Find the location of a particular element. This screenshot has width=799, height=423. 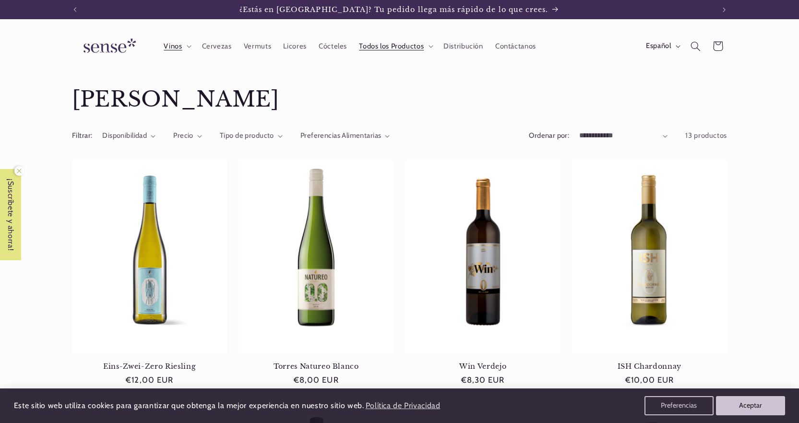

span: Distribución is located at coordinates (463, 46).